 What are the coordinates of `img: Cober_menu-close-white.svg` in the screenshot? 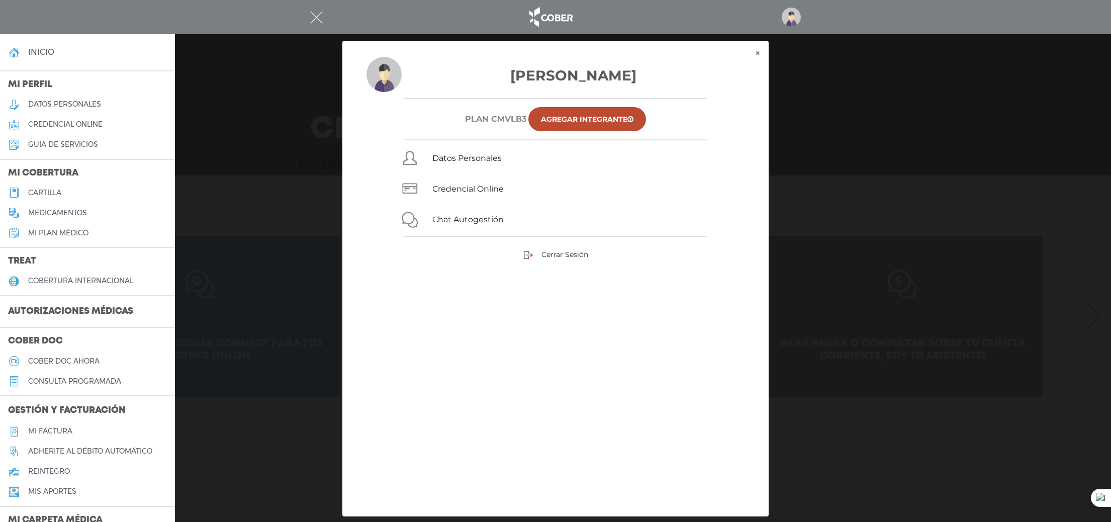 It's located at (316, 17).